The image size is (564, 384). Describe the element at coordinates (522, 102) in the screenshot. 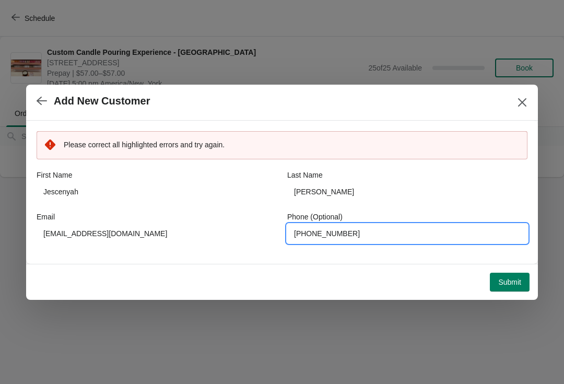

I see `button: Close` at that location.